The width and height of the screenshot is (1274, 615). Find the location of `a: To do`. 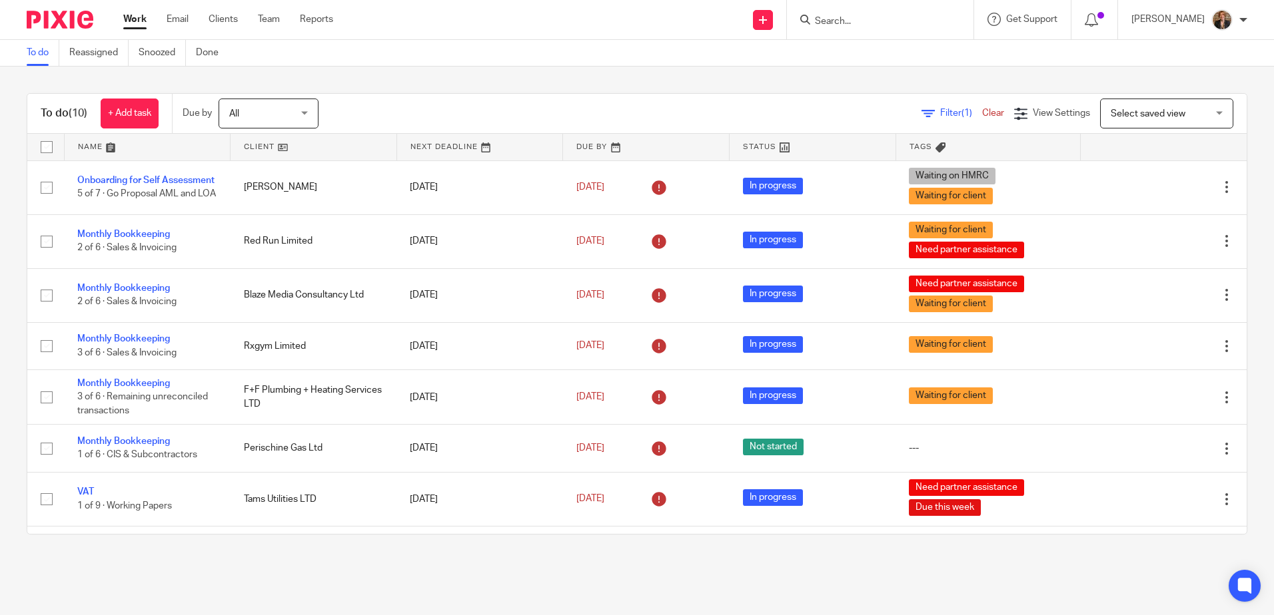

a: To do is located at coordinates (43, 53).